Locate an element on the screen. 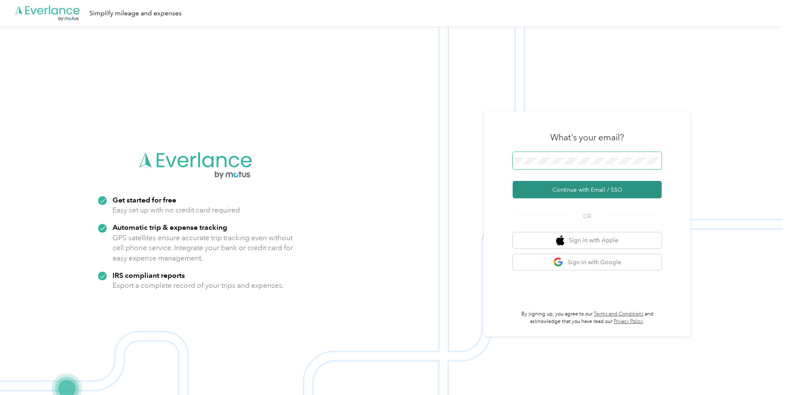 The image size is (787, 395). a: Privacy Policy is located at coordinates (628, 321).